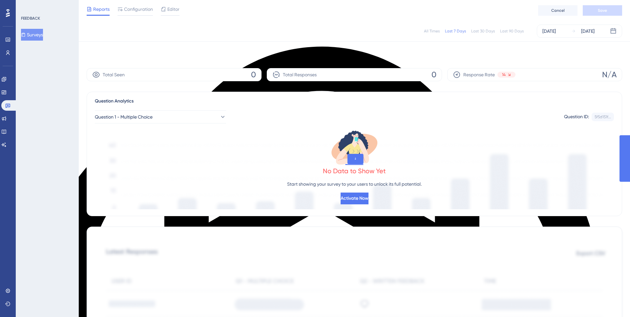 This screenshot has width=630, height=317. Describe the element at coordinates (354, 171) in the screenshot. I see `div: No Data to Show Yet` at that location.